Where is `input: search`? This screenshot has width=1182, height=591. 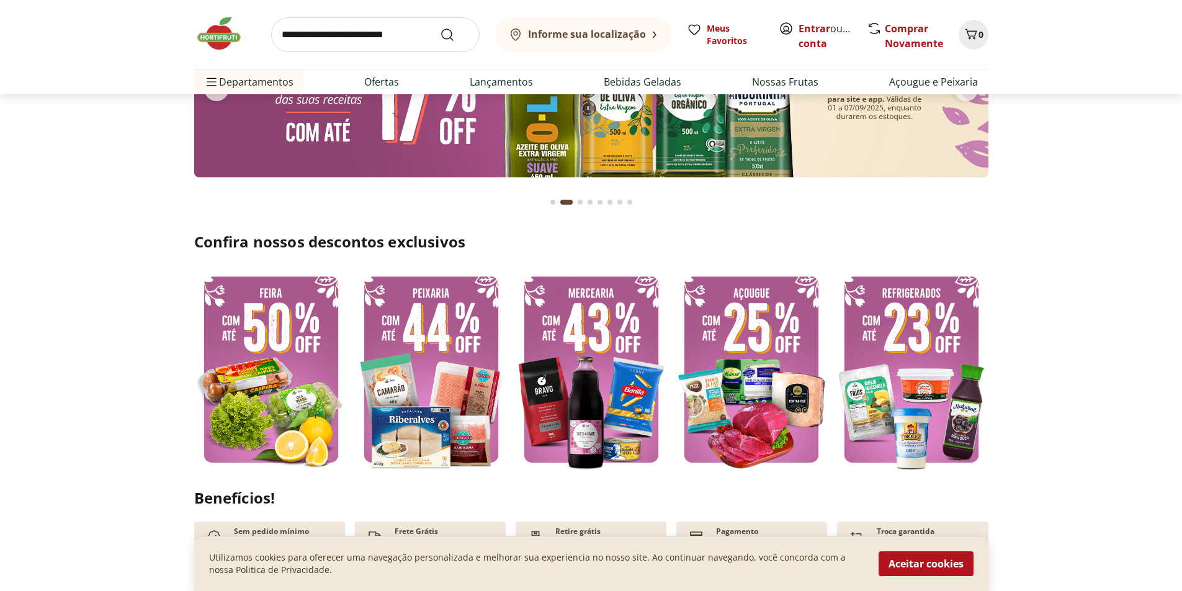
input: search is located at coordinates (375, 35).